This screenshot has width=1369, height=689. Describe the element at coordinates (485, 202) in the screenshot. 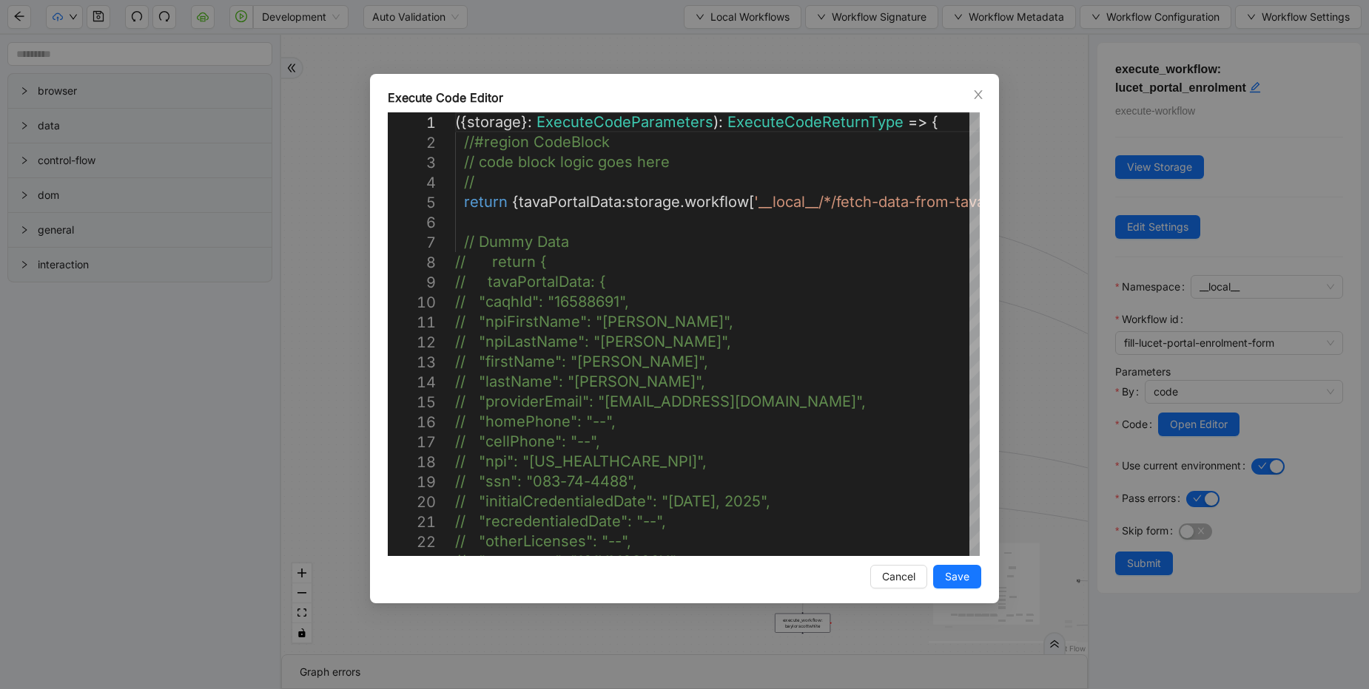

I see `span: return` at that location.